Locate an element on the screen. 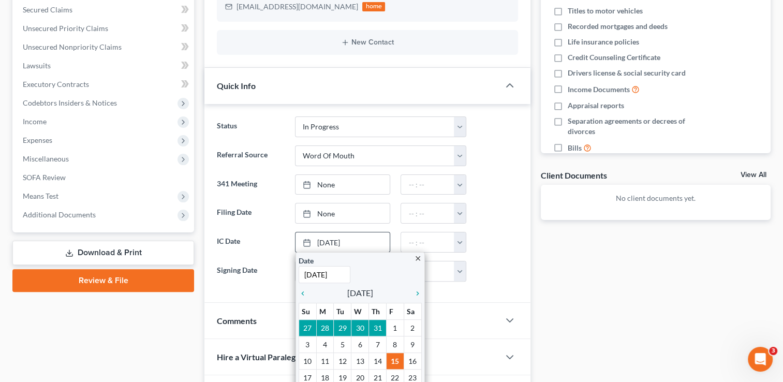 The height and width of the screenshot is (382, 783). th: Tu is located at coordinates (343, 312).